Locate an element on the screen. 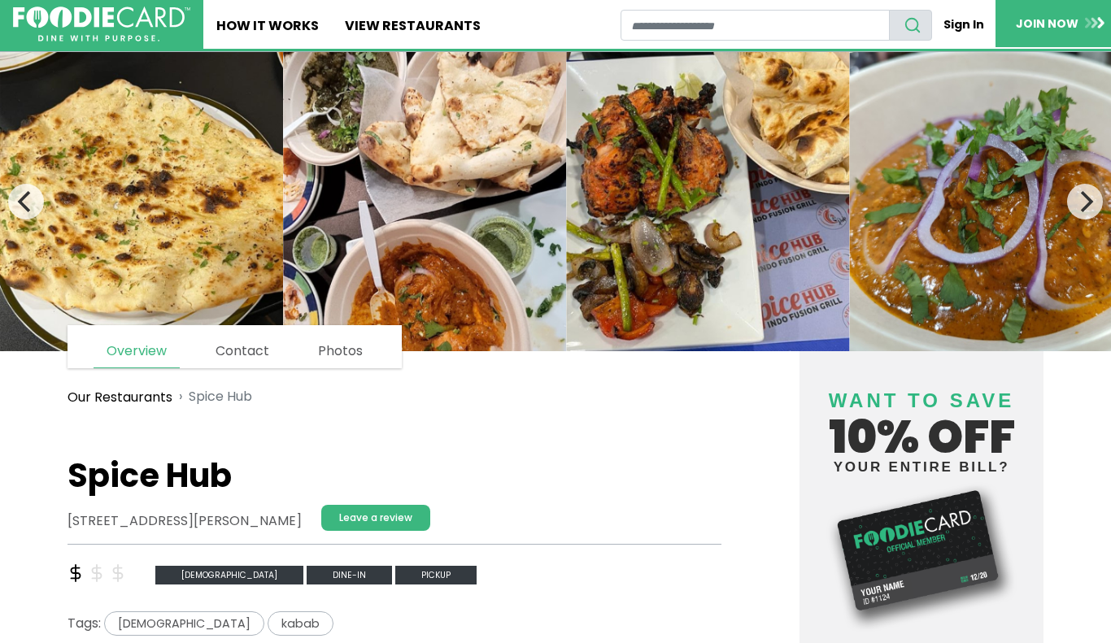 The height and width of the screenshot is (643, 1111). img: FoodieCard; Eat, Drink, Save, Donate is located at coordinates (102, 24).